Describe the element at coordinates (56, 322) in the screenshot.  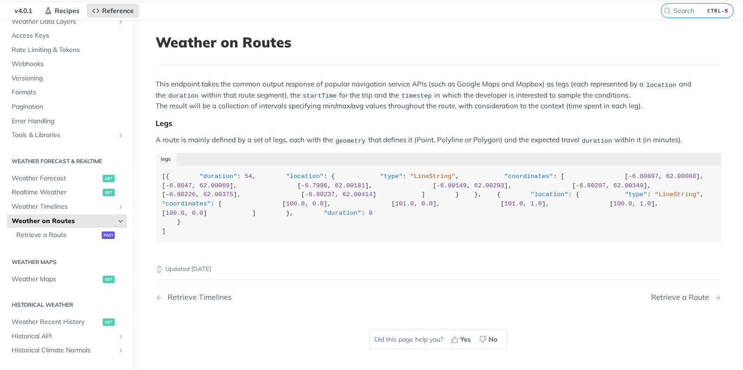
I see `span: Weather Recent History` at that location.